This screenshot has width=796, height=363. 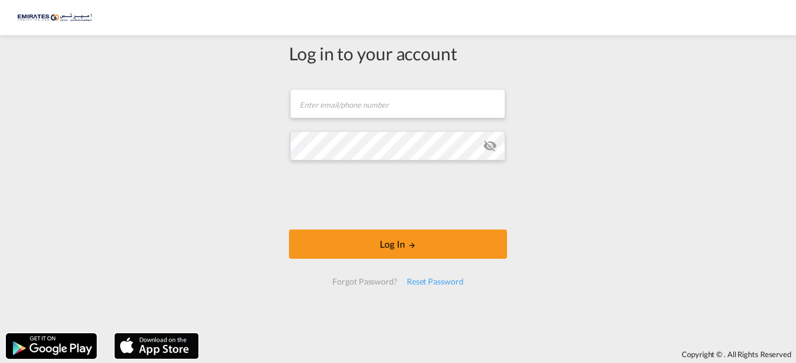 I want to click on img: c67187802a5a11ec94275b5db69a26e6.png, so click(x=57, y=18).